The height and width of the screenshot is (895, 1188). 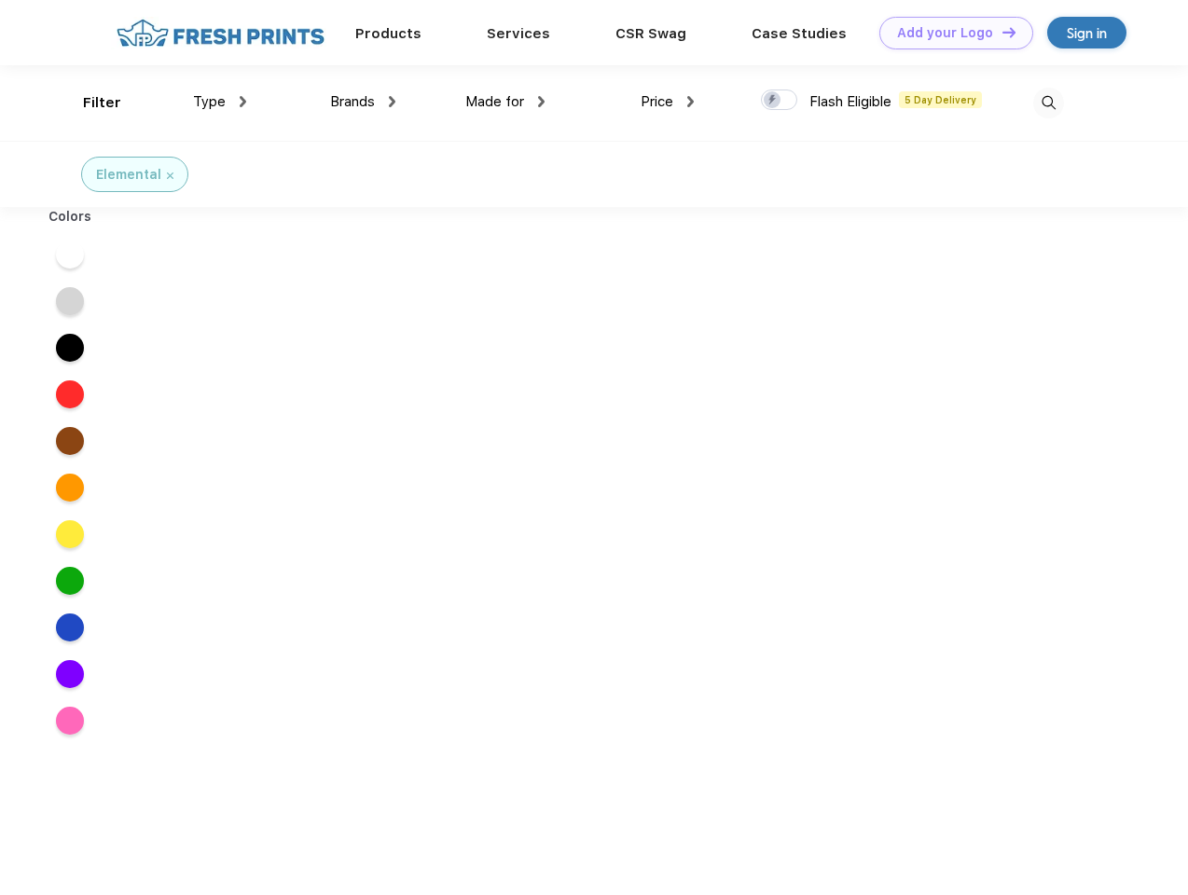 What do you see at coordinates (494, 102) in the screenshot?
I see `span: Made for` at bounding box center [494, 102].